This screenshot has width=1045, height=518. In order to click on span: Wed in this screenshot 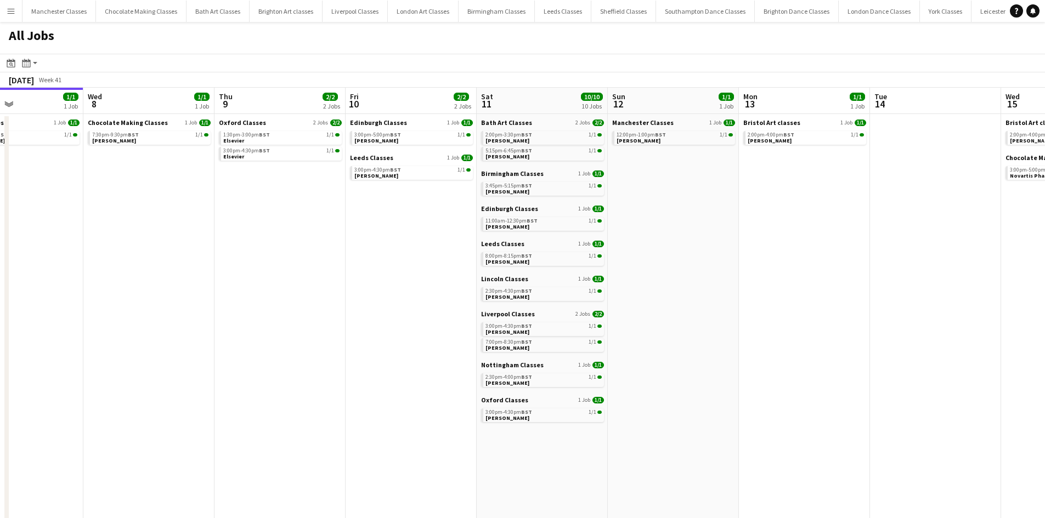, I will do `click(1012, 97)`.